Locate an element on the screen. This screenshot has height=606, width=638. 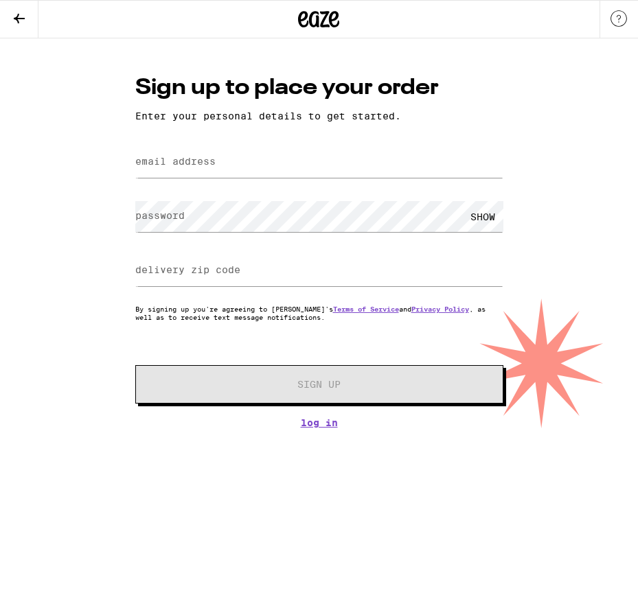
a: Privacy Policy is located at coordinates (440, 309).